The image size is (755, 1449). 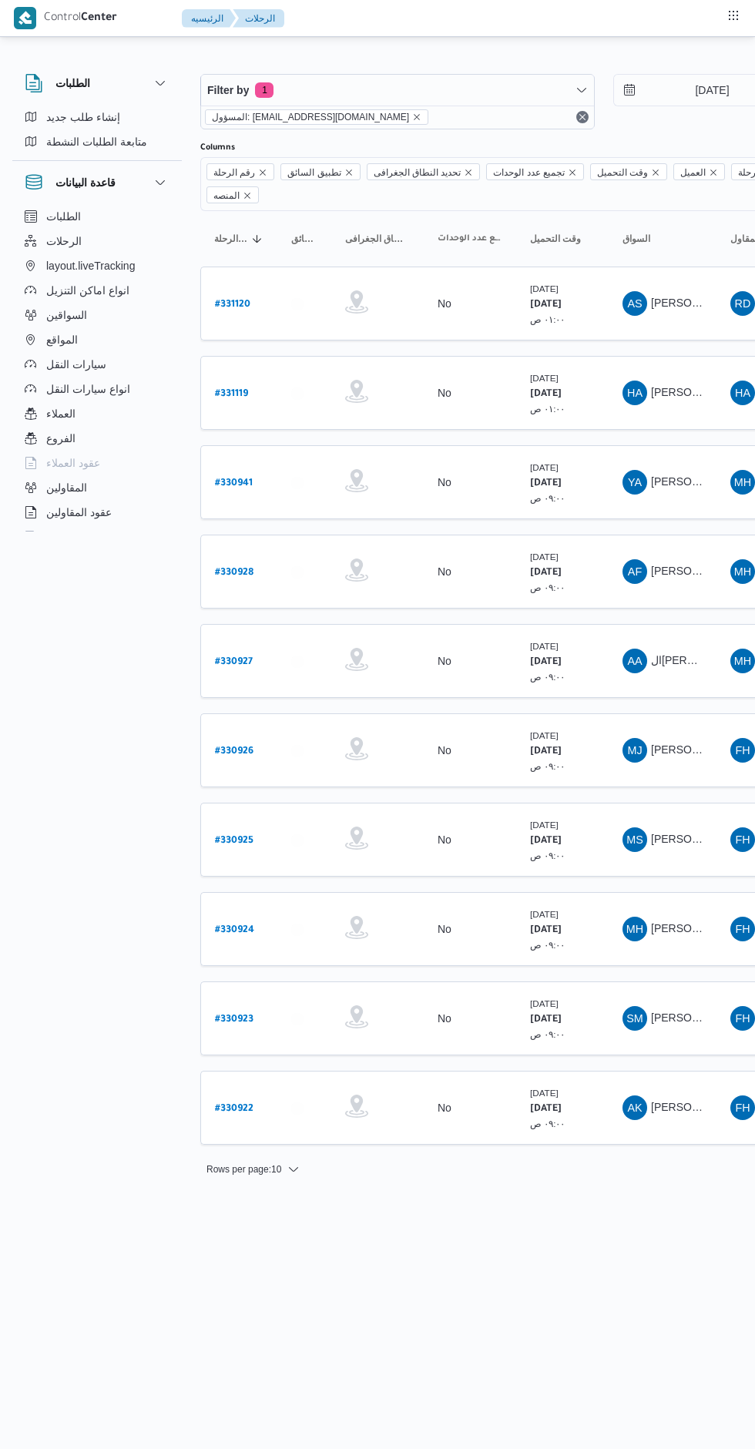 What do you see at coordinates (99, 18) in the screenshot?
I see `b: Center` at bounding box center [99, 18].